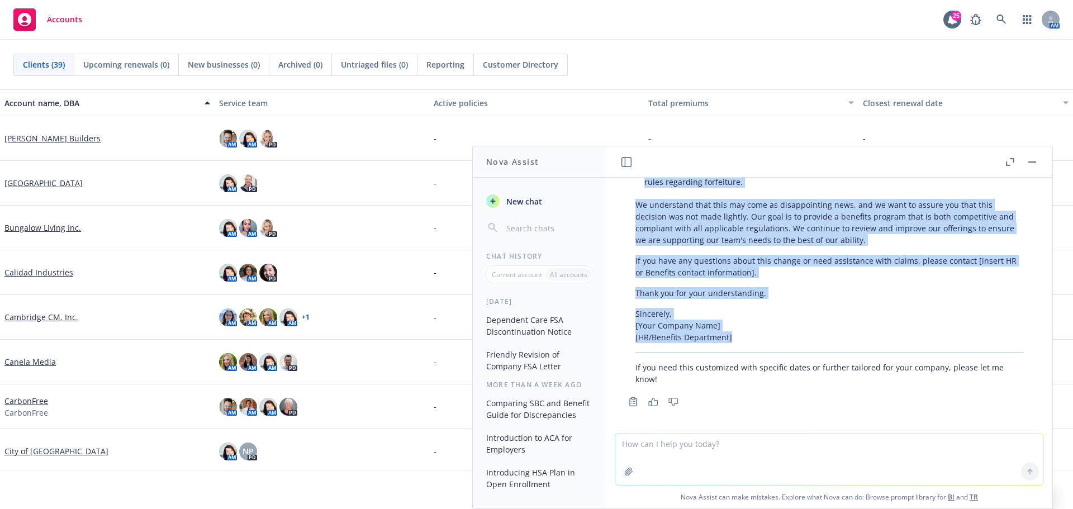 This screenshot has height=509, width=1073. Describe the element at coordinates (829, 267) in the screenshot. I see `p: If you have any questions about this change or need assistance with claims, please contact [inser...` at that location.